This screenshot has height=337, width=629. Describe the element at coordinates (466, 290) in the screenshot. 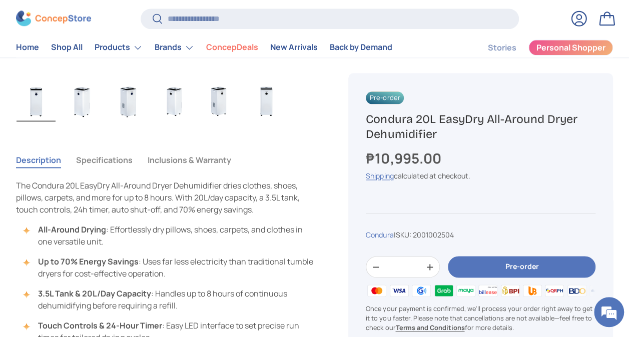

I see `img: maya` at that location.